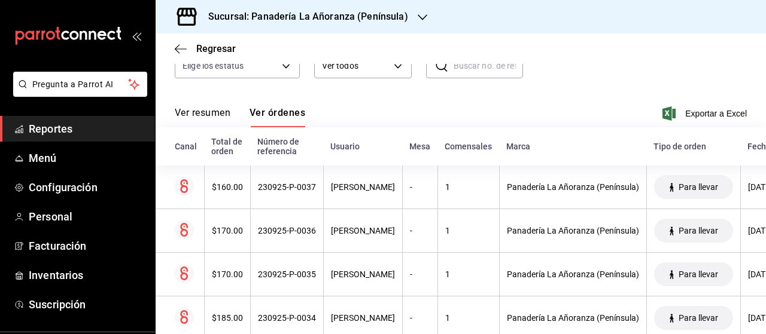 The image size is (766, 334). I want to click on div: Usuario, so click(363, 147).